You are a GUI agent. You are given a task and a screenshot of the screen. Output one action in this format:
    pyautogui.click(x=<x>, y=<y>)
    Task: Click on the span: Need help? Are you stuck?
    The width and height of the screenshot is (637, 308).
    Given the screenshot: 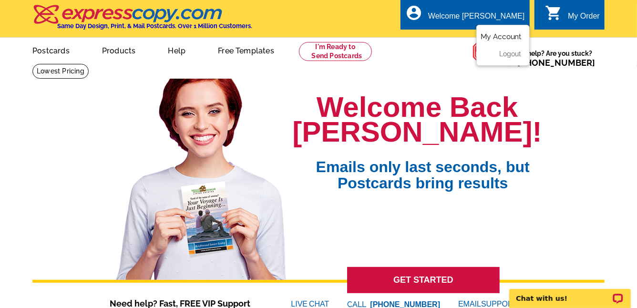 What is the action you would take?
    pyautogui.click(x=550, y=58)
    